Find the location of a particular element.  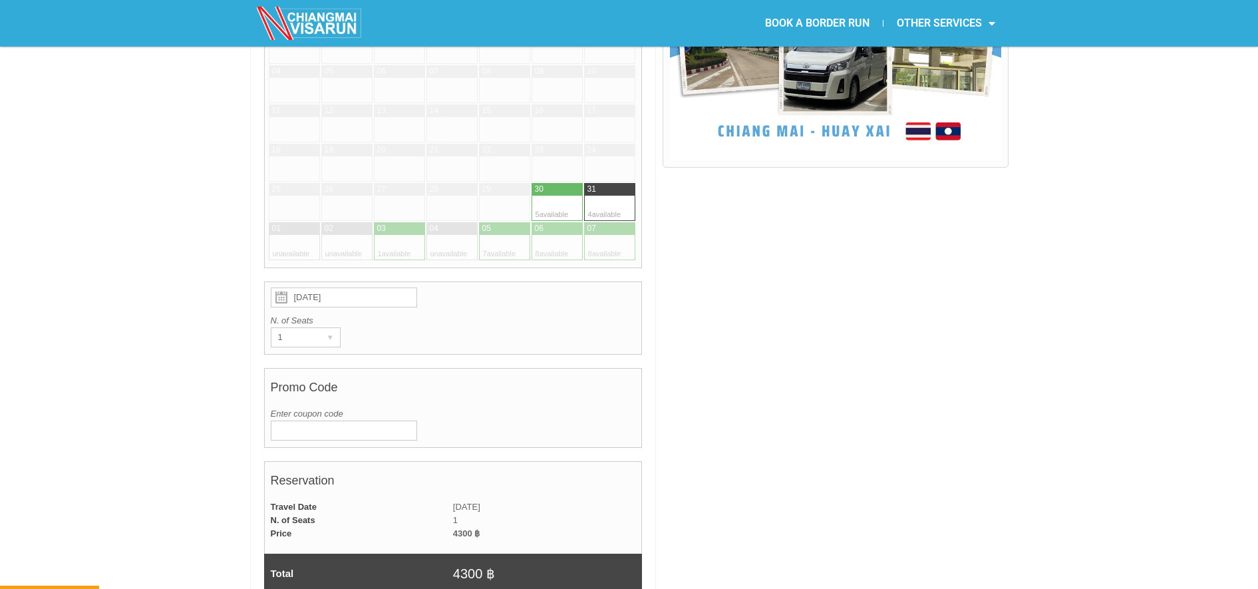

div: 09 is located at coordinates (539, 71).